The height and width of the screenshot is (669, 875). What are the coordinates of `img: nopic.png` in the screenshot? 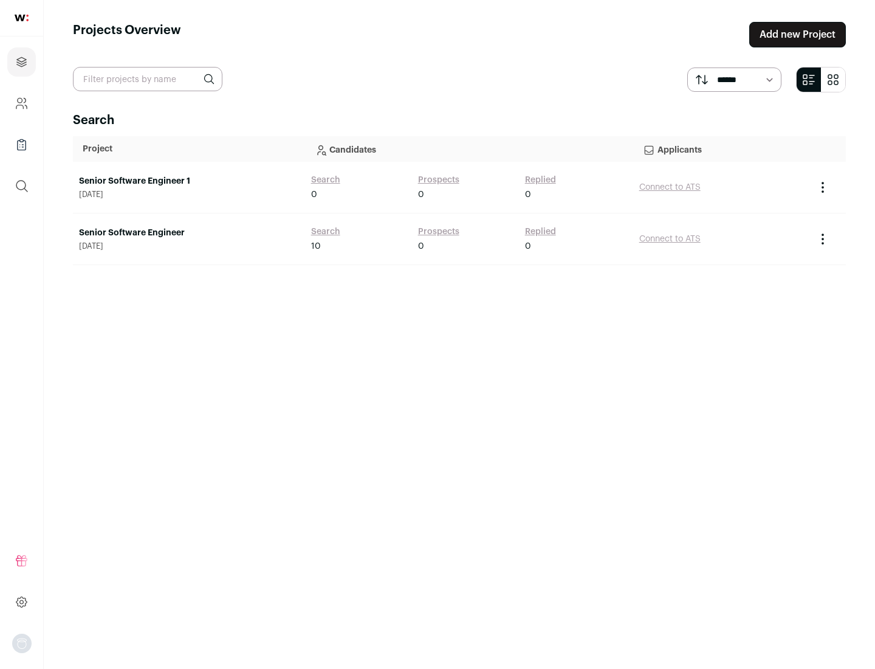 It's located at (22, 643).